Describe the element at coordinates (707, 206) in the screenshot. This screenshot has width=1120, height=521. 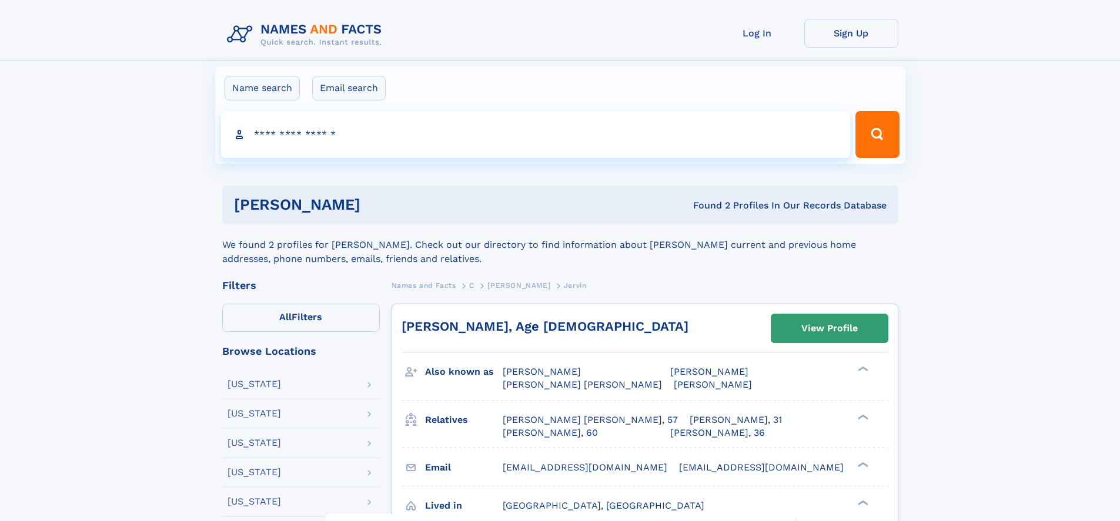
I see `div: Found 2 Profiles In Our Records Database` at that location.